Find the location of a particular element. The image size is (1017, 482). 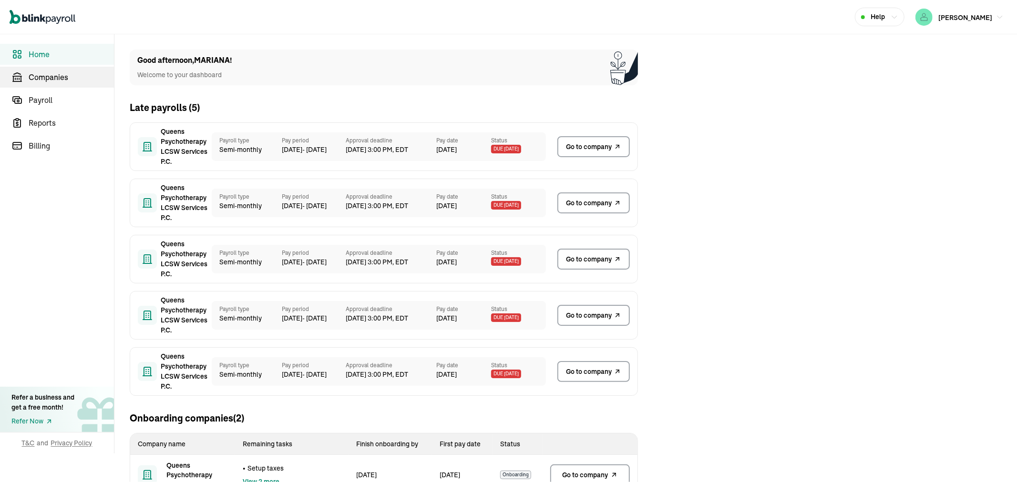

nav: Global is located at coordinates (42, 17).